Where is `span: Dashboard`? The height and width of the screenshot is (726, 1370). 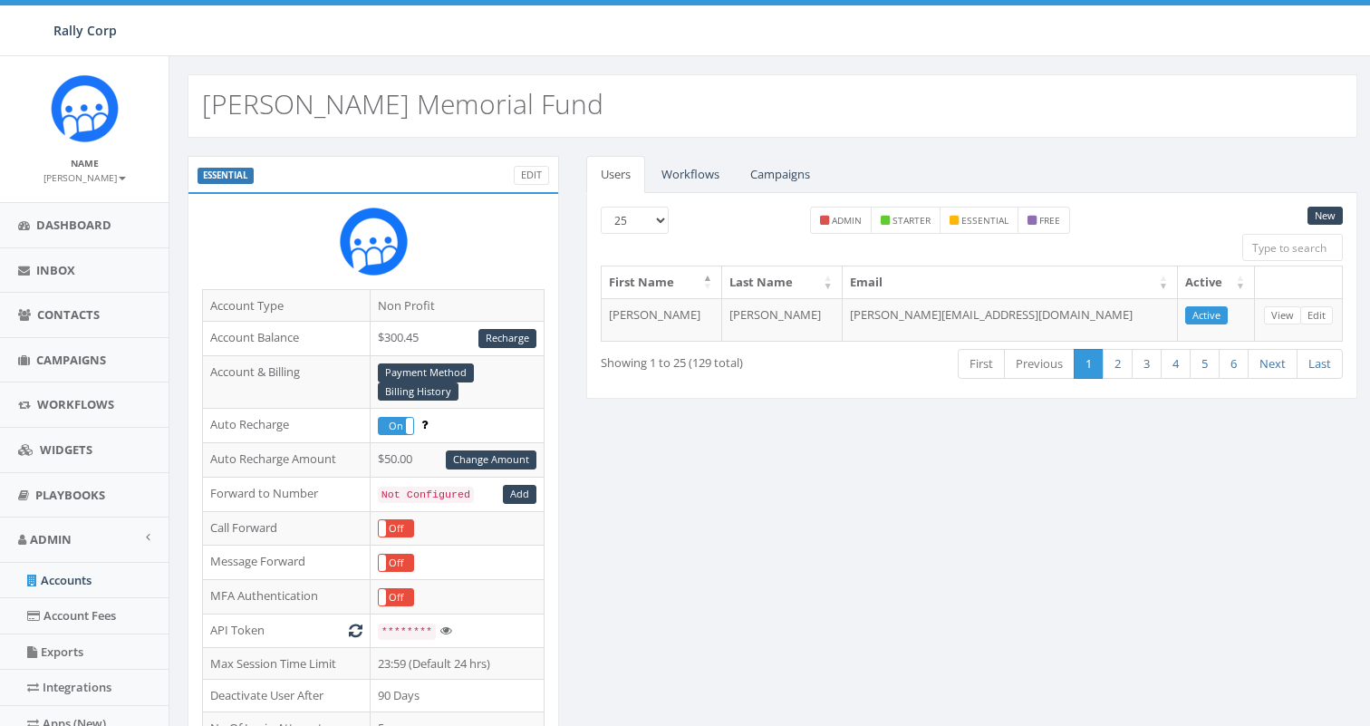 span: Dashboard is located at coordinates (73, 225).